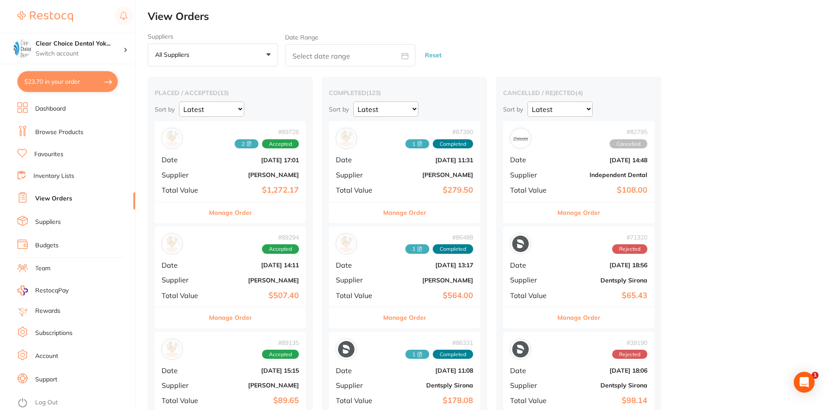 The image size is (832, 410). Describe the element at coordinates (213, 55) in the screenshot. I see `button: All suppliers` at that location.